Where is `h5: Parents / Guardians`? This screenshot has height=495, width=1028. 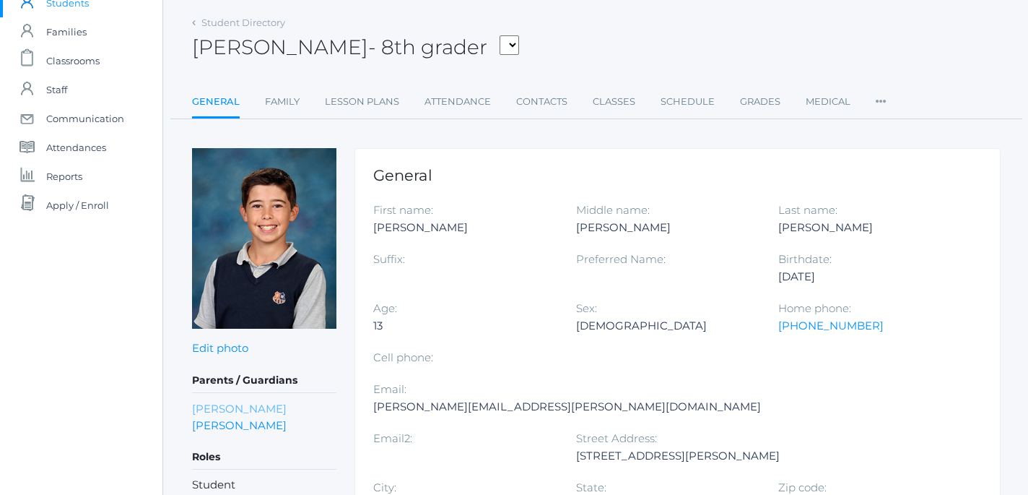
h5: Parents / Guardians is located at coordinates (264, 380).